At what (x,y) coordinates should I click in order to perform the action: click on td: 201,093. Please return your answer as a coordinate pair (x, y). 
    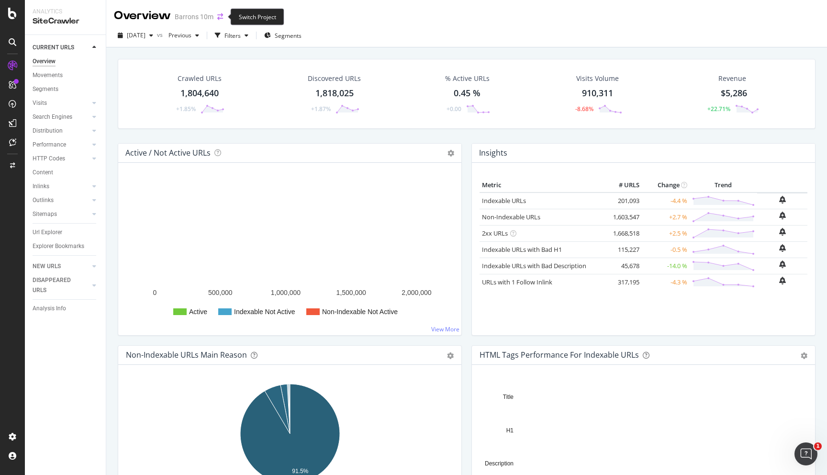
    Looking at the image, I should click on (623, 201).